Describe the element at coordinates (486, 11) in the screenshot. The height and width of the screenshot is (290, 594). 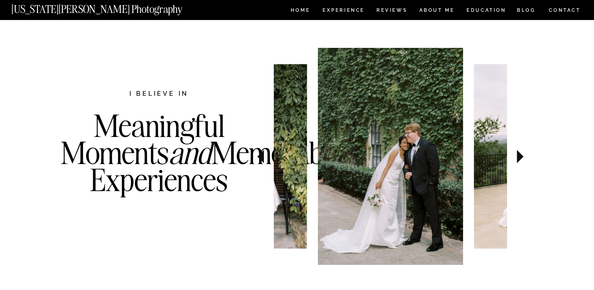
I see `nav: EDUCATION` at that location.